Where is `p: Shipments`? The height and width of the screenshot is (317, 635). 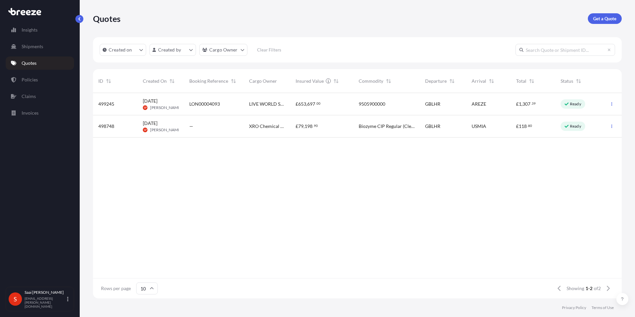 p: Shipments is located at coordinates (32, 46).